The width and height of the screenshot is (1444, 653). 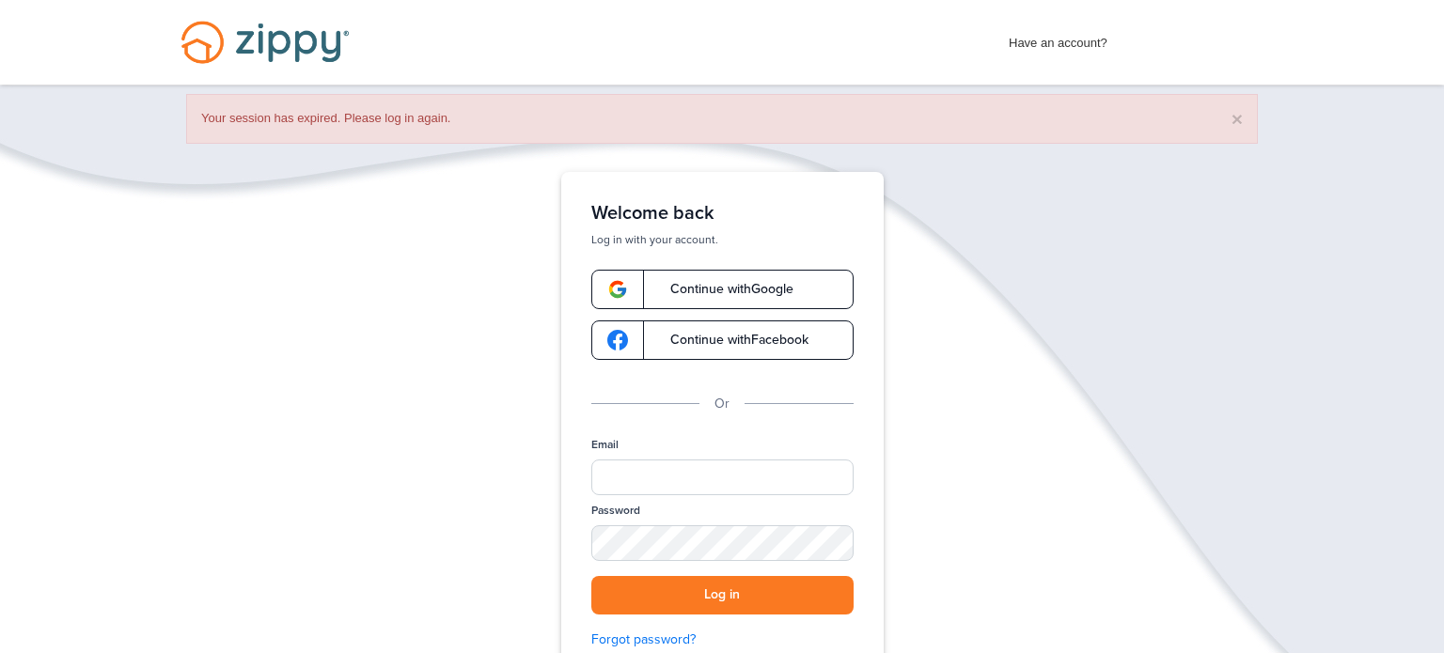 What do you see at coordinates (722, 595) in the screenshot?
I see `button: Log in` at bounding box center [722, 595].